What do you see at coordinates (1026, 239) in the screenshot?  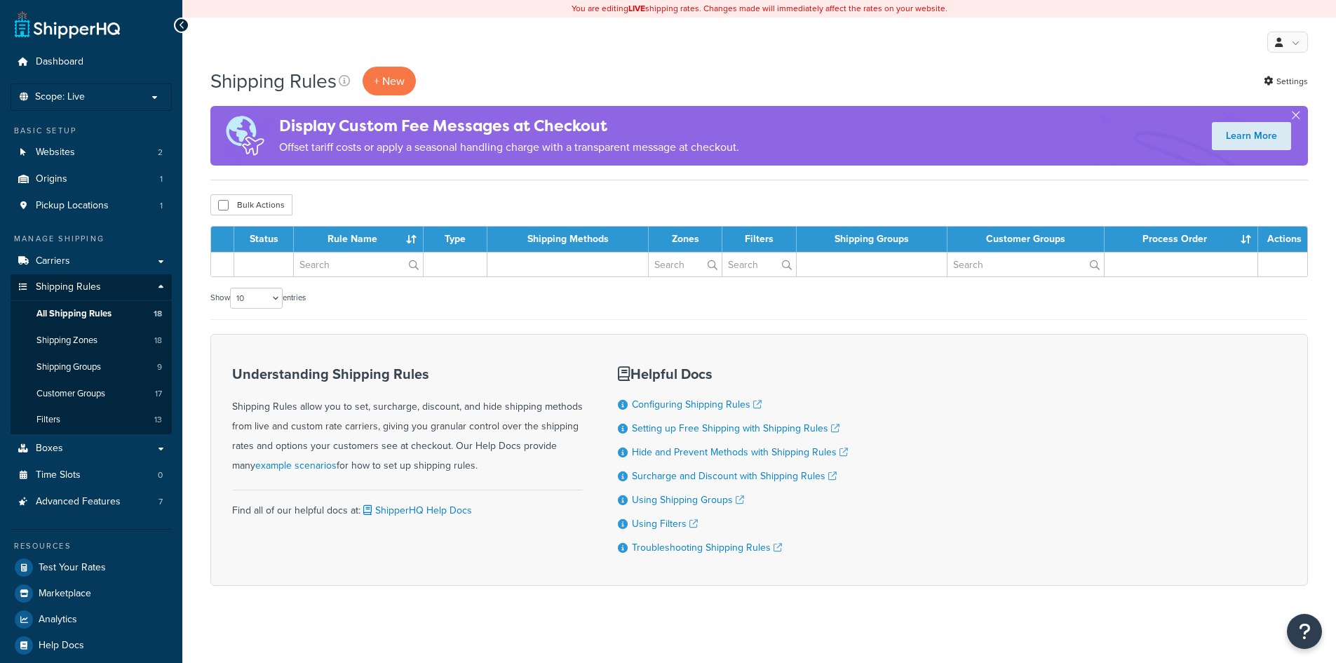 I see `th: Customer Groups` at bounding box center [1026, 239].